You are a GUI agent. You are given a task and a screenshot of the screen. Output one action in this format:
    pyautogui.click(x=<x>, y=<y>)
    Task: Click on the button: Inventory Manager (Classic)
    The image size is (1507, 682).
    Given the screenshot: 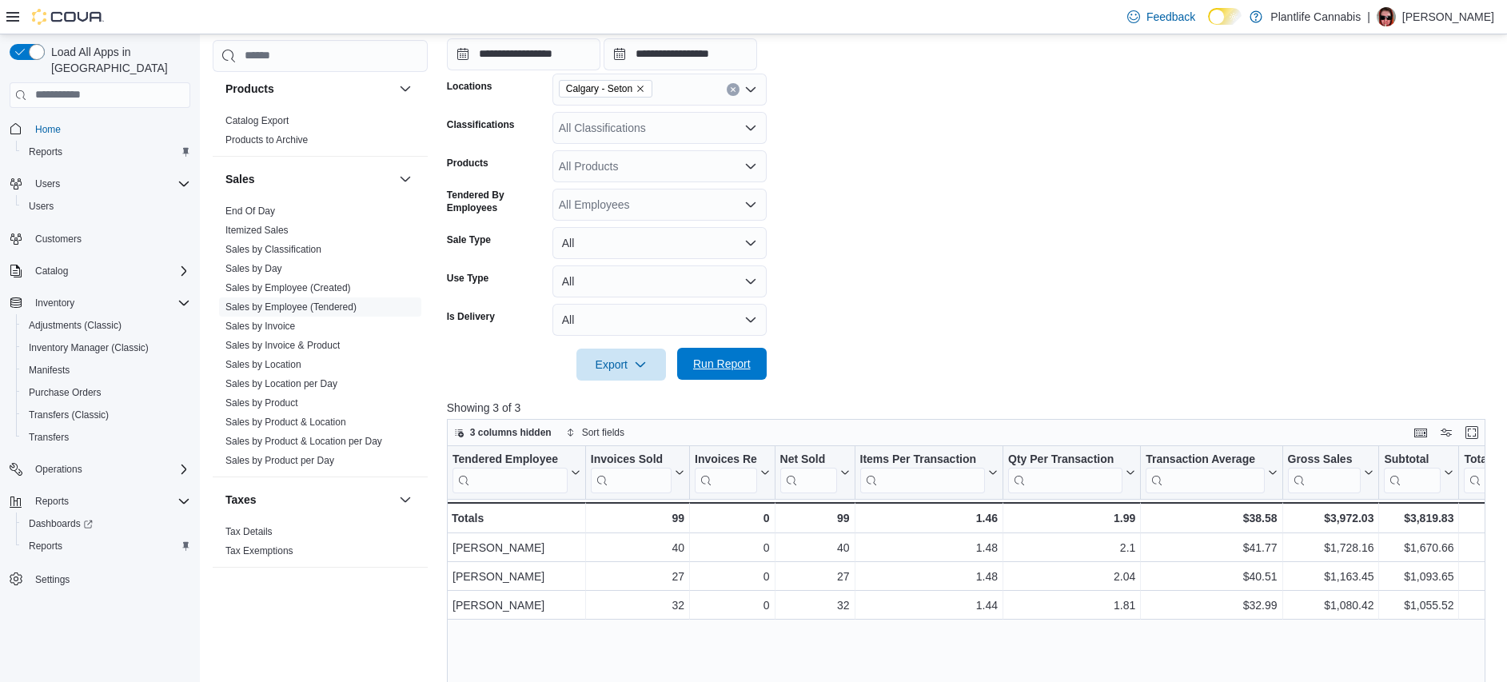 What is the action you would take?
    pyautogui.click(x=106, y=348)
    